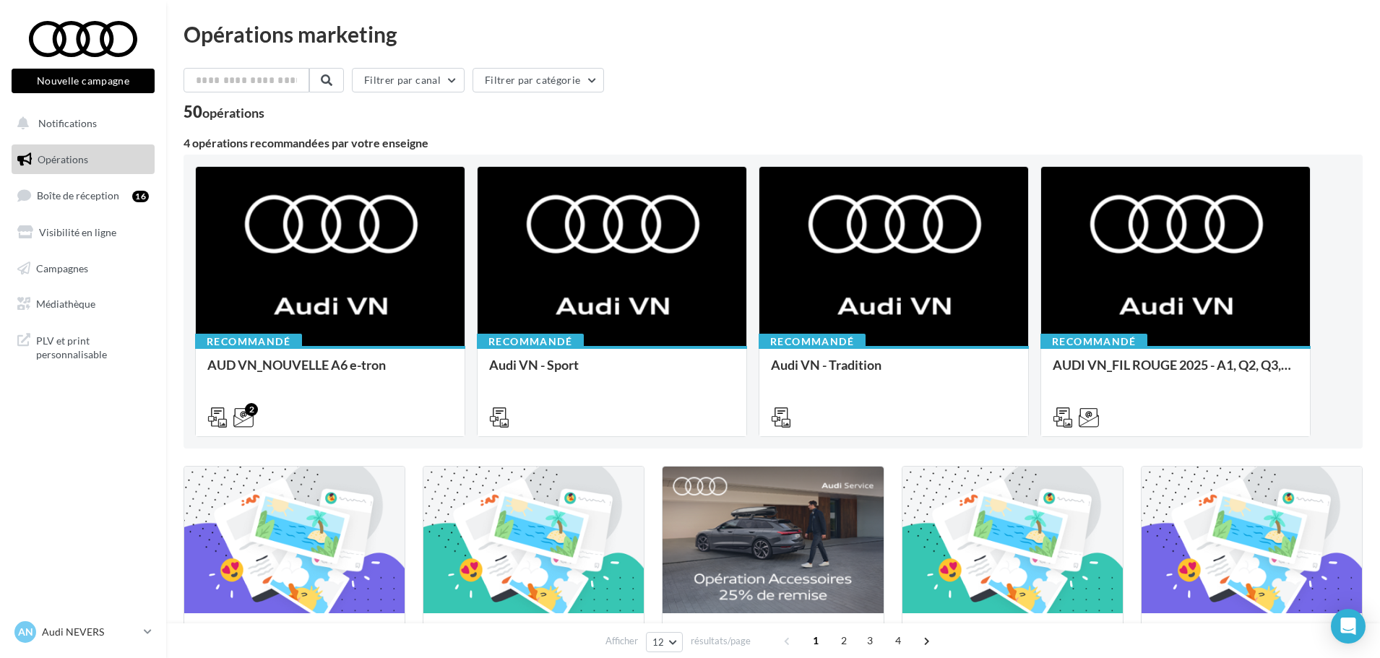 This screenshot has height=658, width=1380. What do you see at coordinates (83, 81) in the screenshot?
I see `button: Nouvelle campagne` at bounding box center [83, 81].